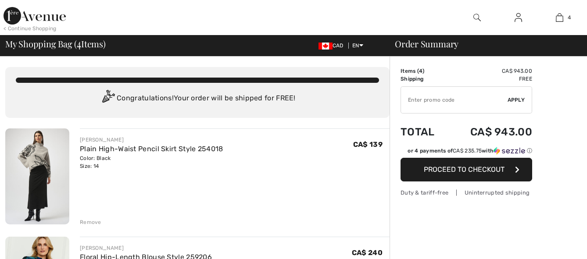 This screenshot has height=259, width=587. Describe the element at coordinates (151, 162) in the screenshot. I see `div: Color: Black Size: 14` at that location.